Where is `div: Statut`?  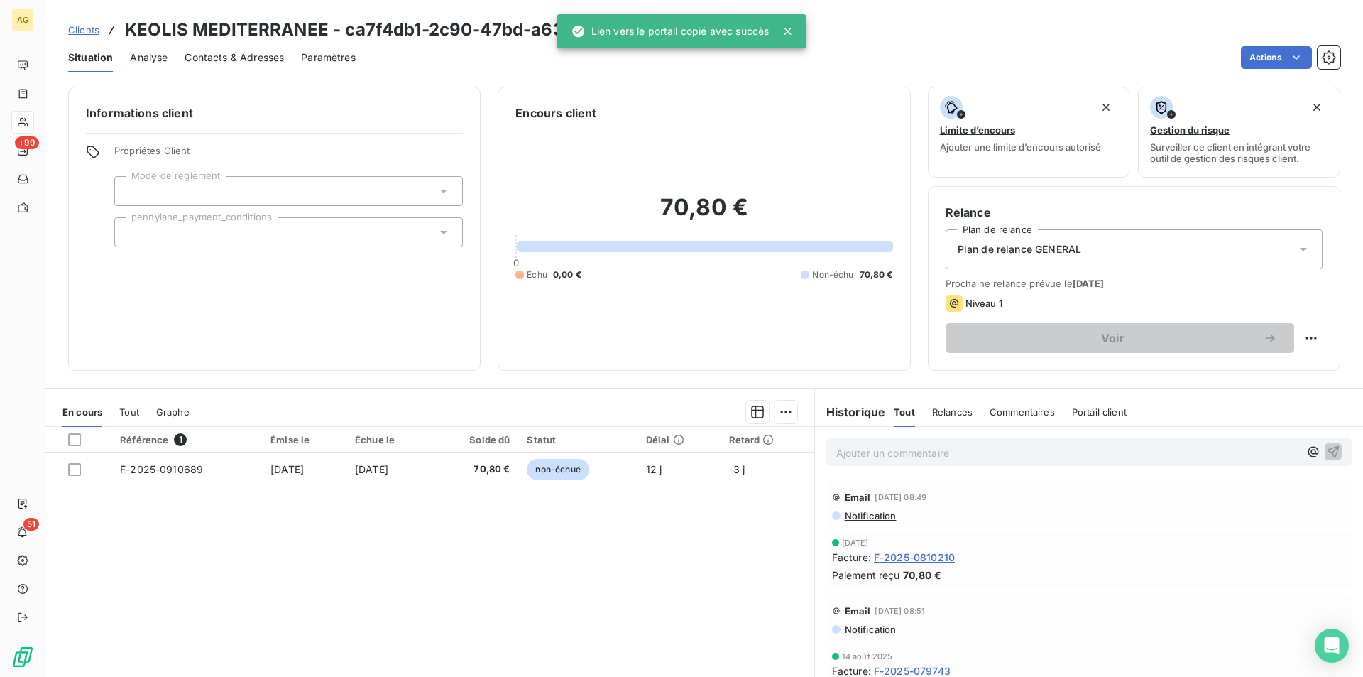
div: Statut is located at coordinates (577, 439).